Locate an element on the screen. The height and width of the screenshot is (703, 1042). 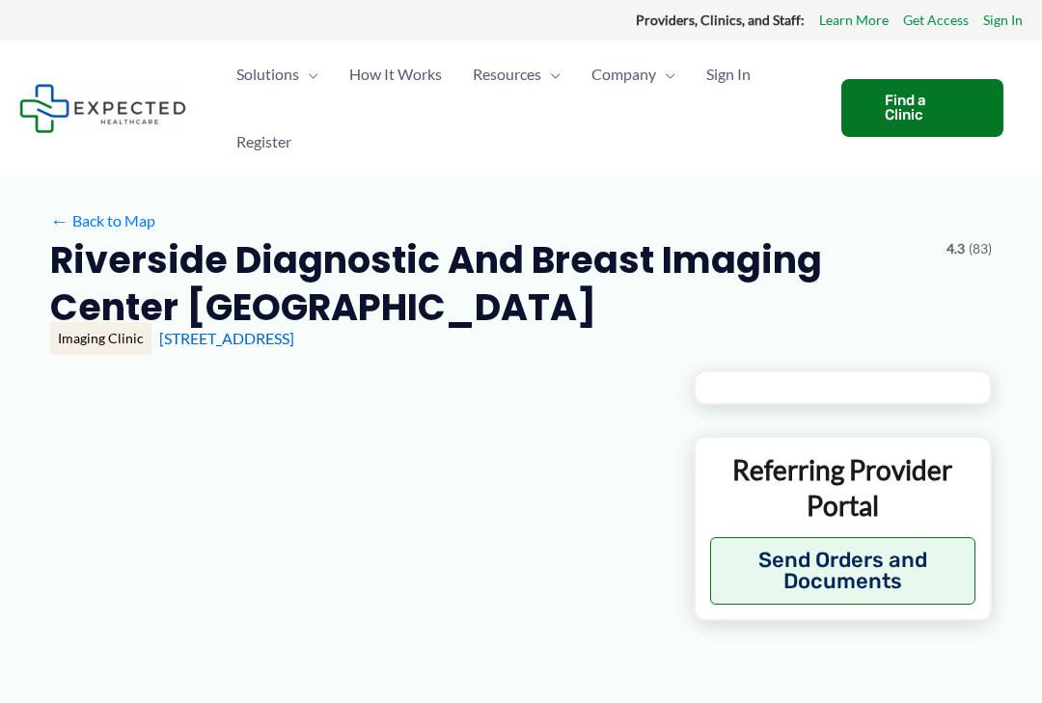
a: Learn More is located at coordinates (854, 20).